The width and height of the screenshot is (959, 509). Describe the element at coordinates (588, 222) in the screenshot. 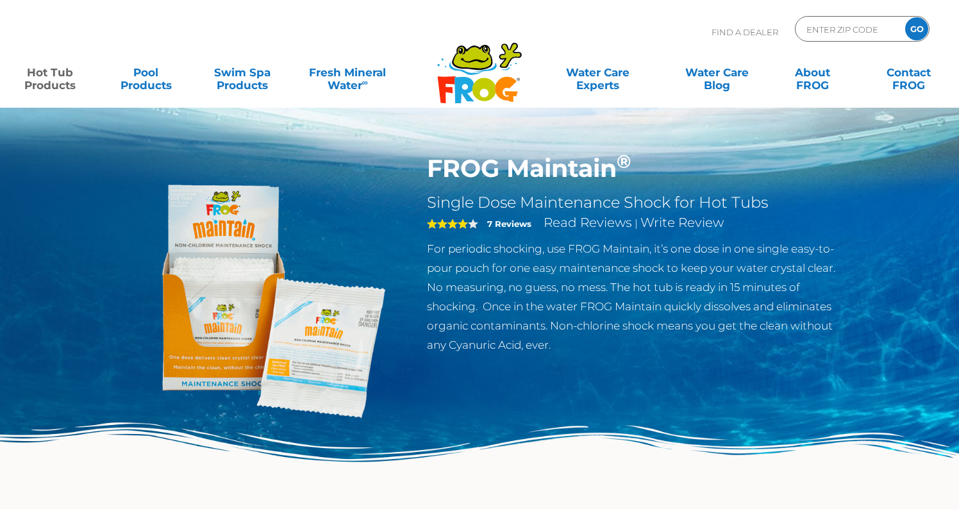

I see `a: Read Reviews` at that location.